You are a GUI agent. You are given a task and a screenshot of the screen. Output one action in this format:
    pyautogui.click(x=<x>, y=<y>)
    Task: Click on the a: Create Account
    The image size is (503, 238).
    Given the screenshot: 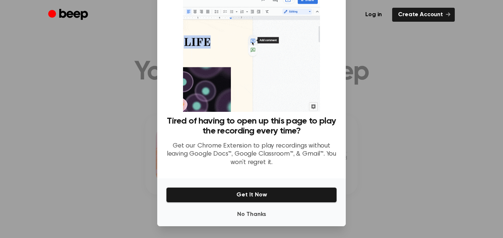 What is the action you would take?
    pyautogui.click(x=424, y=15)
    